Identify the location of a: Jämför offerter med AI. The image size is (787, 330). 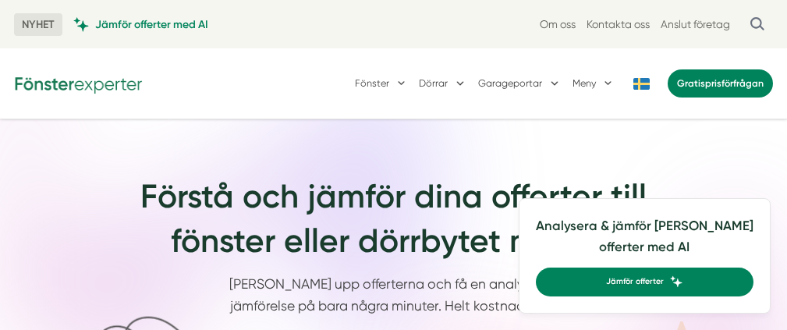
(140, 24).